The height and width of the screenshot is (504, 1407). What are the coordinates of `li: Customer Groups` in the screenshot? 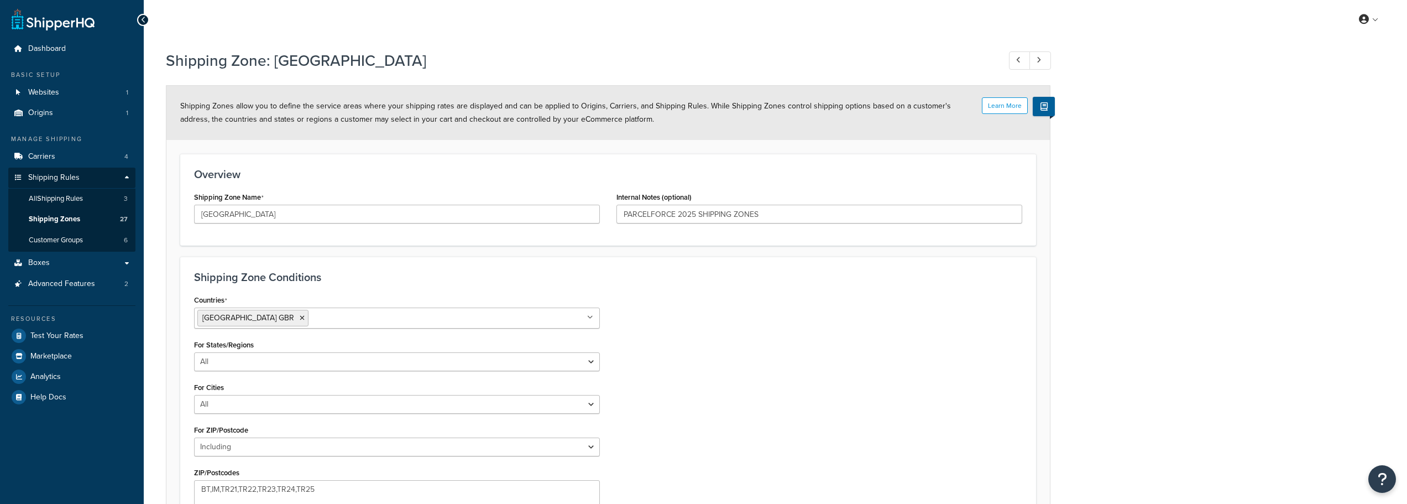 It's located at (72, 240).